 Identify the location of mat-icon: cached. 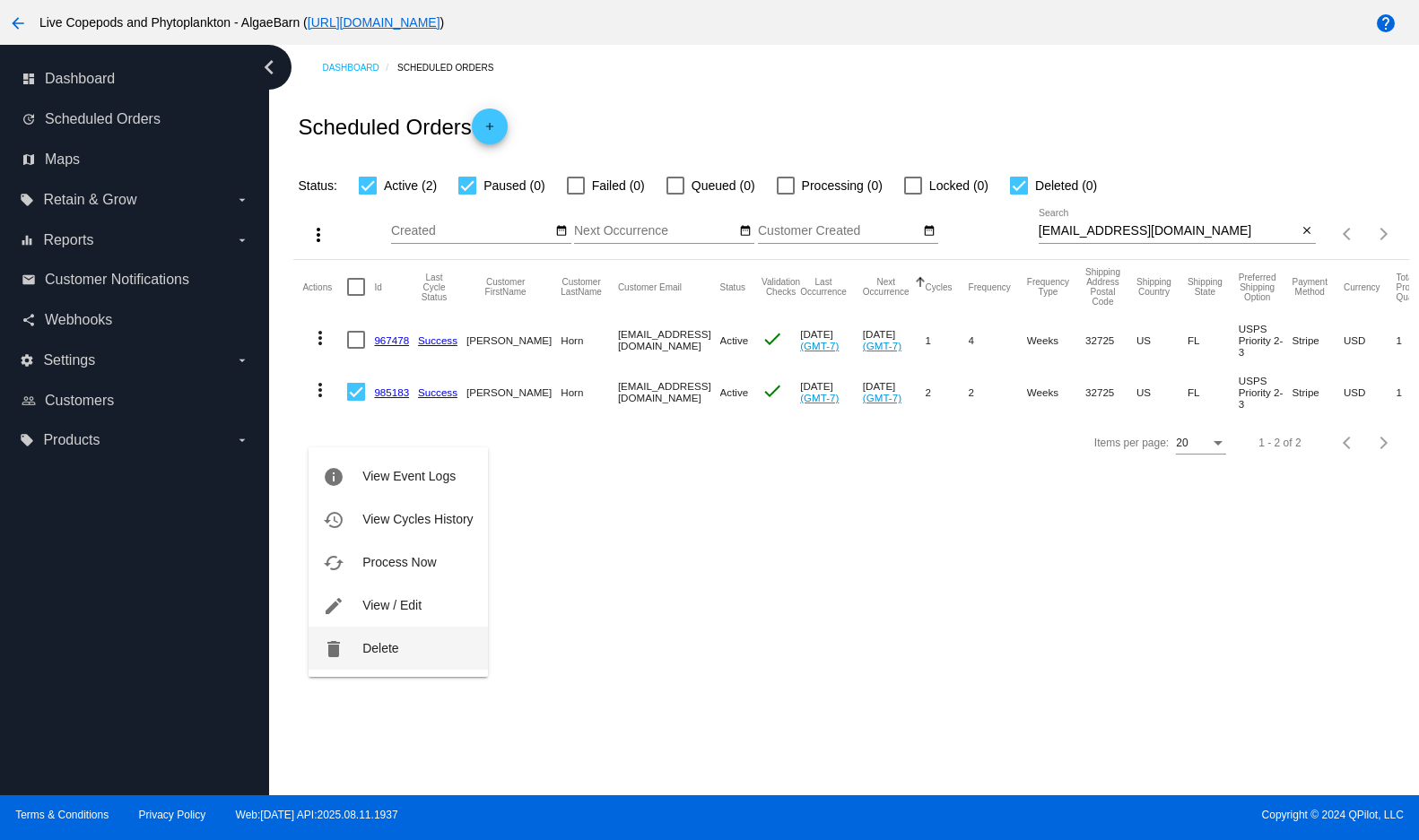
(334, 563).